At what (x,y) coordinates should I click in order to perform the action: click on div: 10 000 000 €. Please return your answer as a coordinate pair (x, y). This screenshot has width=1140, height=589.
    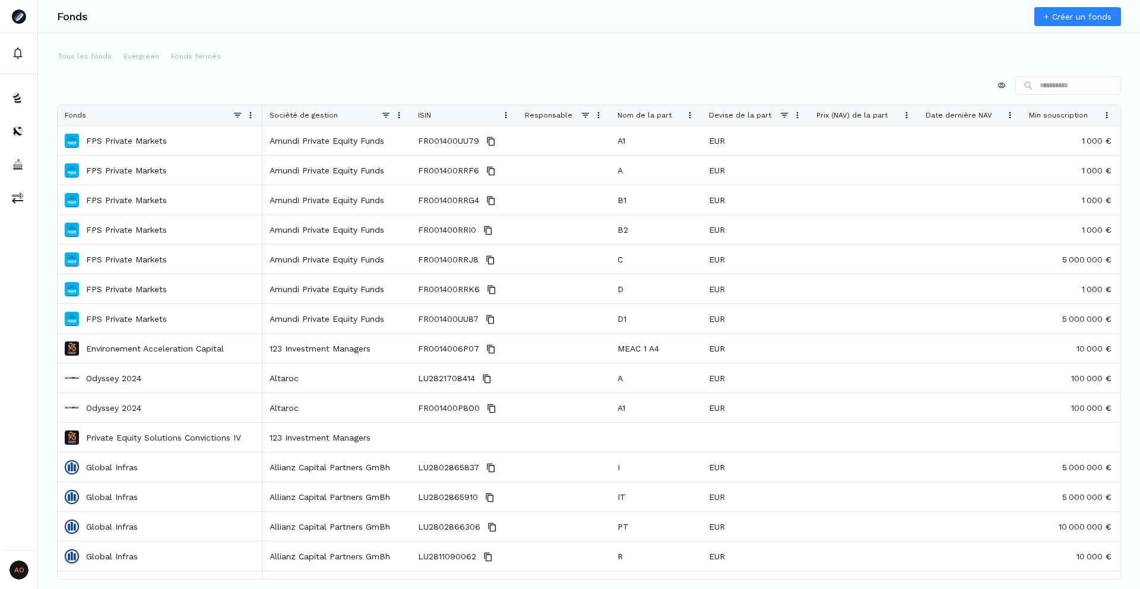
    Looking at the image, I should click on (1070, 526).